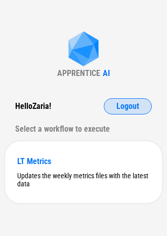 This screenshot has width=167, height=236. I want to click on div: Hello Zaria !, so click(33, 106).